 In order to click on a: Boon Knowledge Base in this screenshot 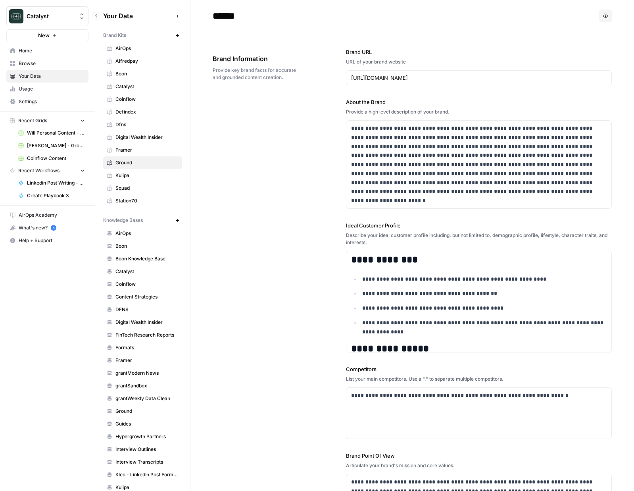, I will do `click(142, 259)`.